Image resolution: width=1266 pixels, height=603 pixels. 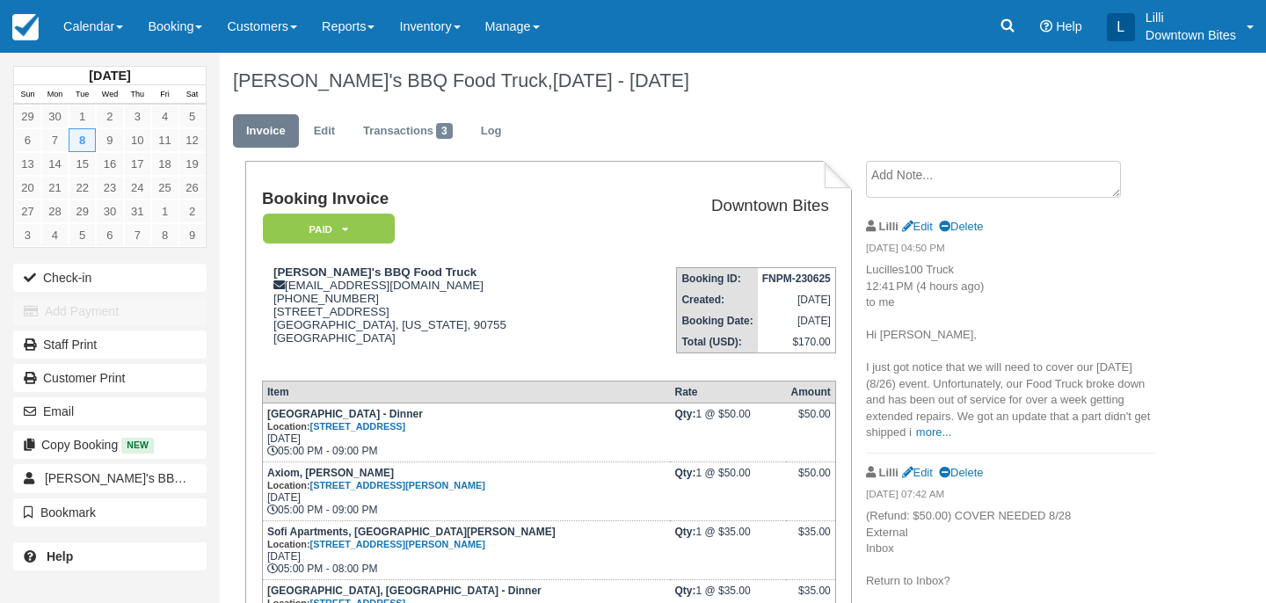 What do you see at coordinates (110, 311) in the screenshot?
I see `button: Add Payment` at bounding box center [110, 311].